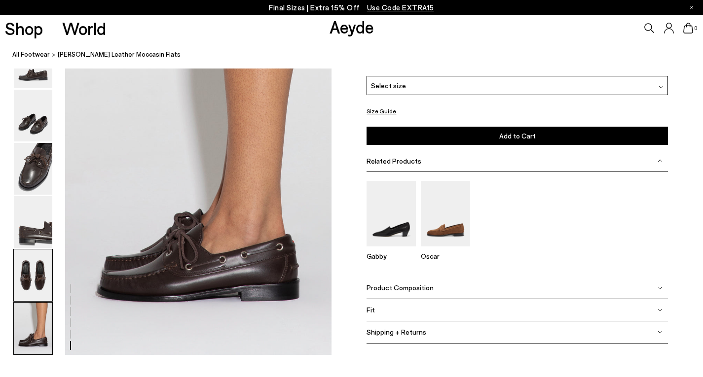  What do you see at coordinates (391, 213) in the screenshot?
I see `img: Gabby Almond-Toe Loafers` at bounding box center [391, 213].